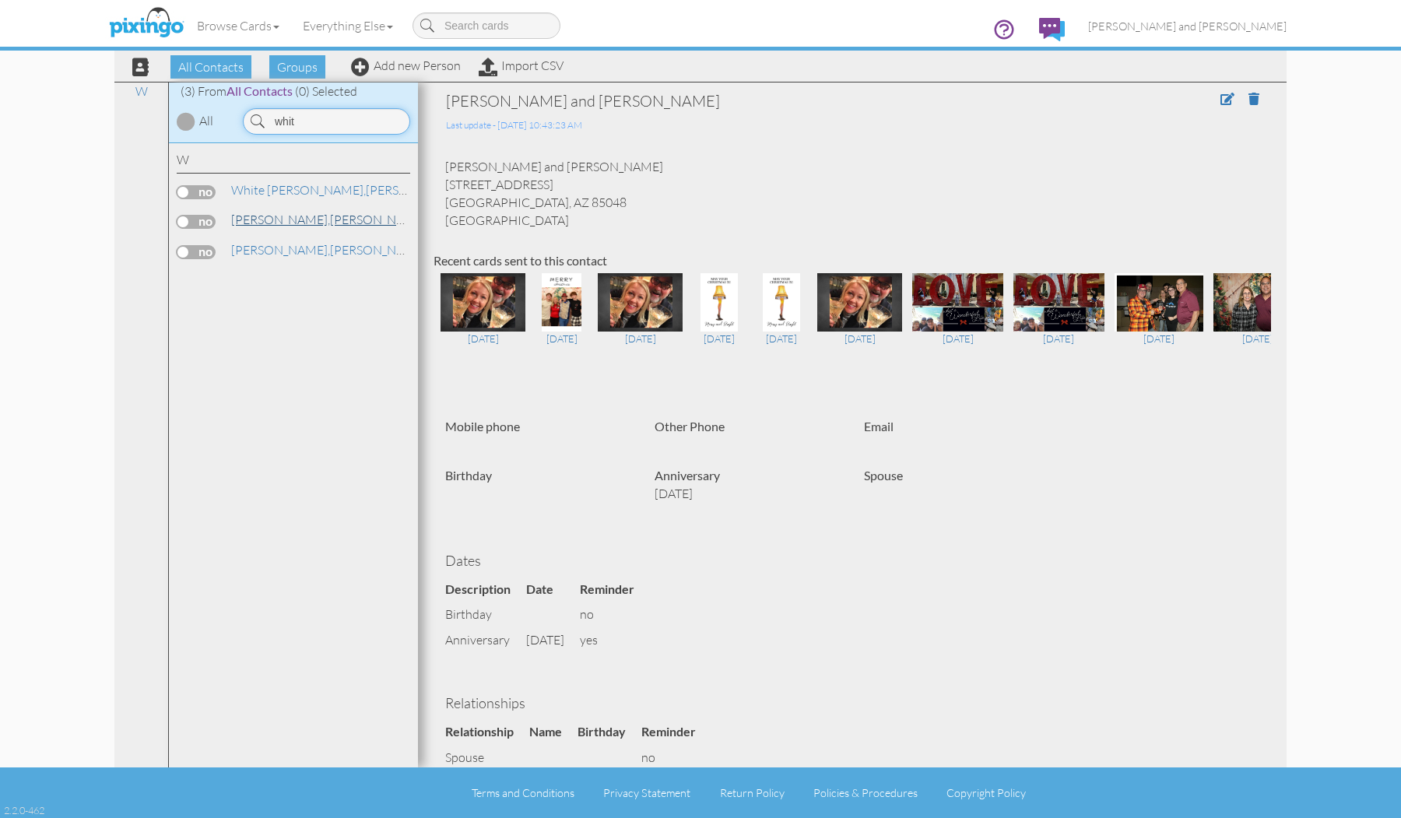  Describe the element at coordinates (486, 589) in the screenshot. I see `th: Description` at that location.